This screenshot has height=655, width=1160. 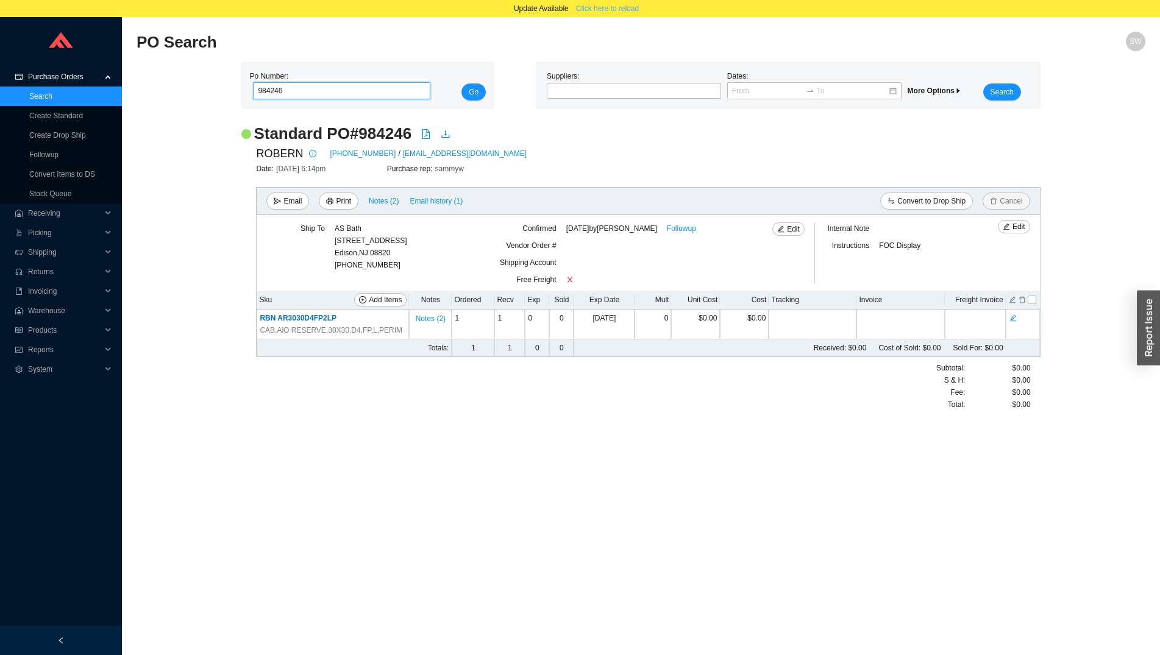 What do you see at coordinates (426, 134) in the screenshot?
I see `span: file-pdf` at bounding box center [426, 134].